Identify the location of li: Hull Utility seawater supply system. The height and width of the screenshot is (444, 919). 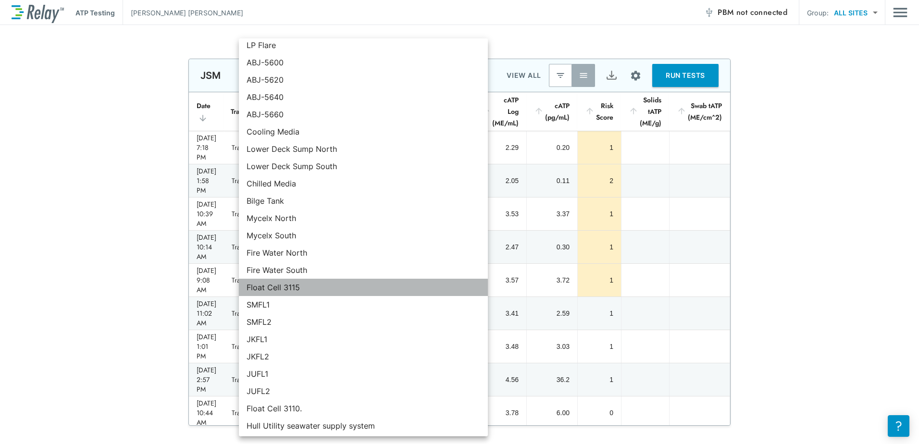
(363, 426).